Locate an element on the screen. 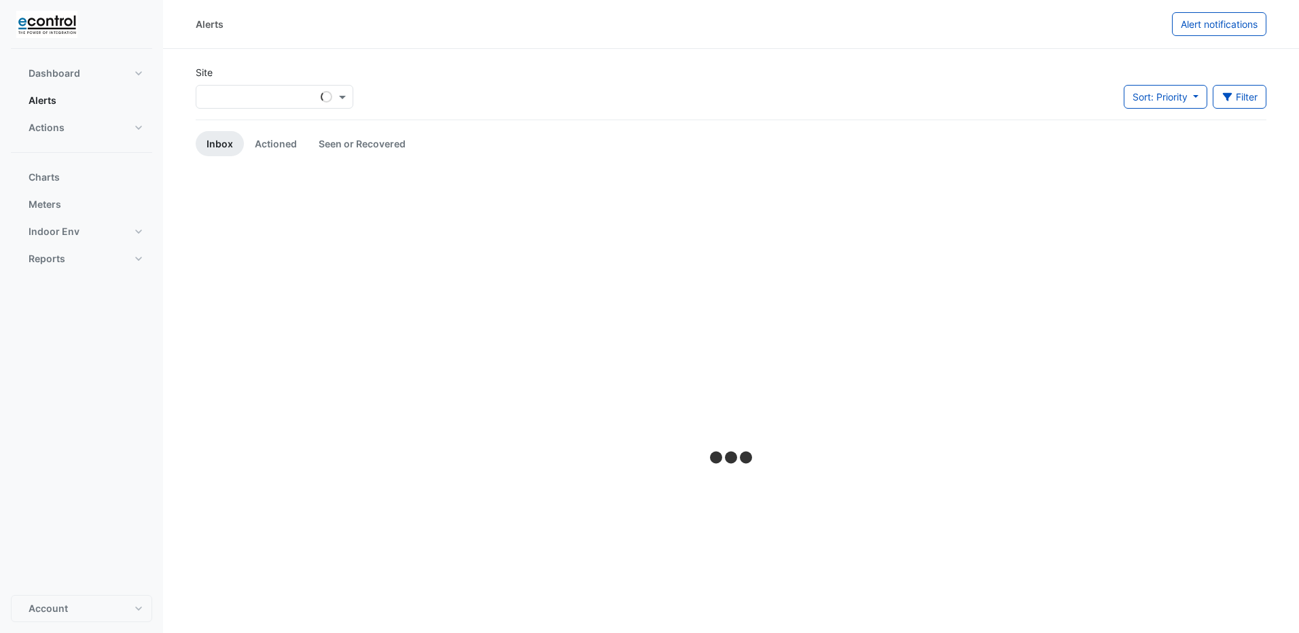 This screenshot has height=633, width=1299. span: Alerts is located at coordinates (42, 101).